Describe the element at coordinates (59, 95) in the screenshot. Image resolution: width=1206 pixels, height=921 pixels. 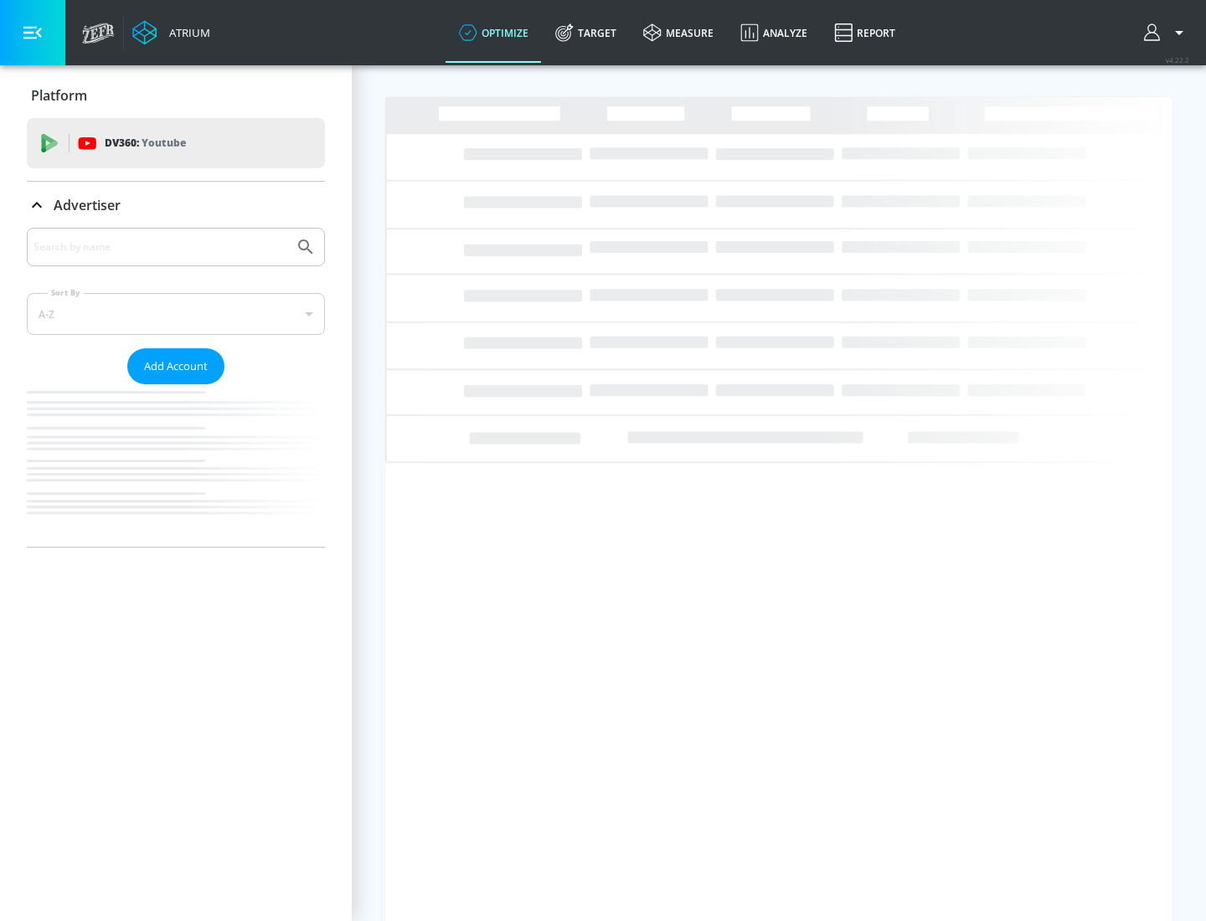
I see `p: Platform` at that location.